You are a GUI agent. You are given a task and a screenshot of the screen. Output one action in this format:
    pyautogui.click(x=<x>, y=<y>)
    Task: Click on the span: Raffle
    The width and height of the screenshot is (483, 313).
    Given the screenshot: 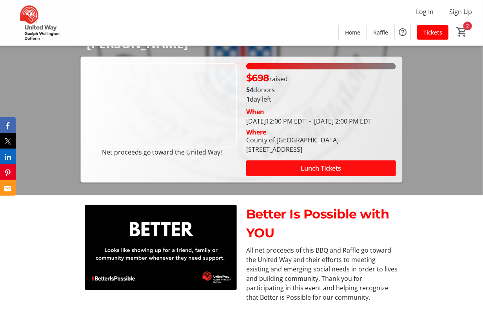 What is the action you would take?
    pyautogui.click(x=381, y=32)
    